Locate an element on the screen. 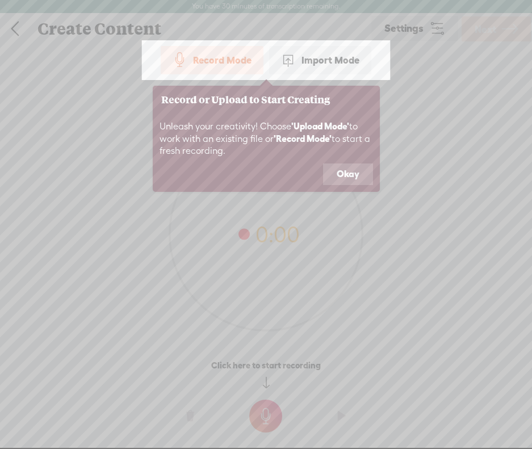 This screenshot has width=532, height=449. b: 'Upload Mode' is located at coordinates (320, 126).